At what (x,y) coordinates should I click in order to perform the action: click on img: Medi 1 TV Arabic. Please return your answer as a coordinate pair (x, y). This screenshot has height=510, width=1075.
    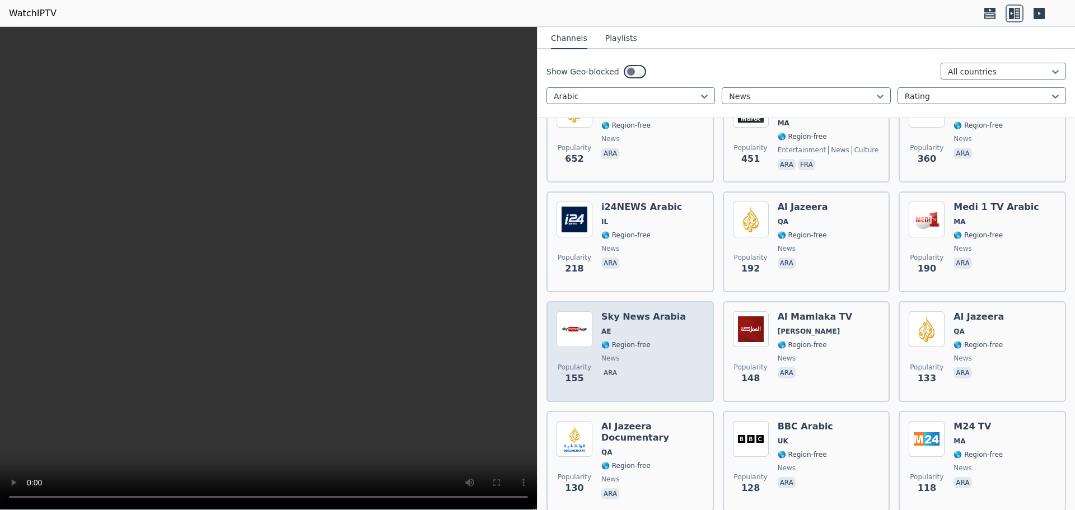
    Looking at the image, I should click on (926, 219).